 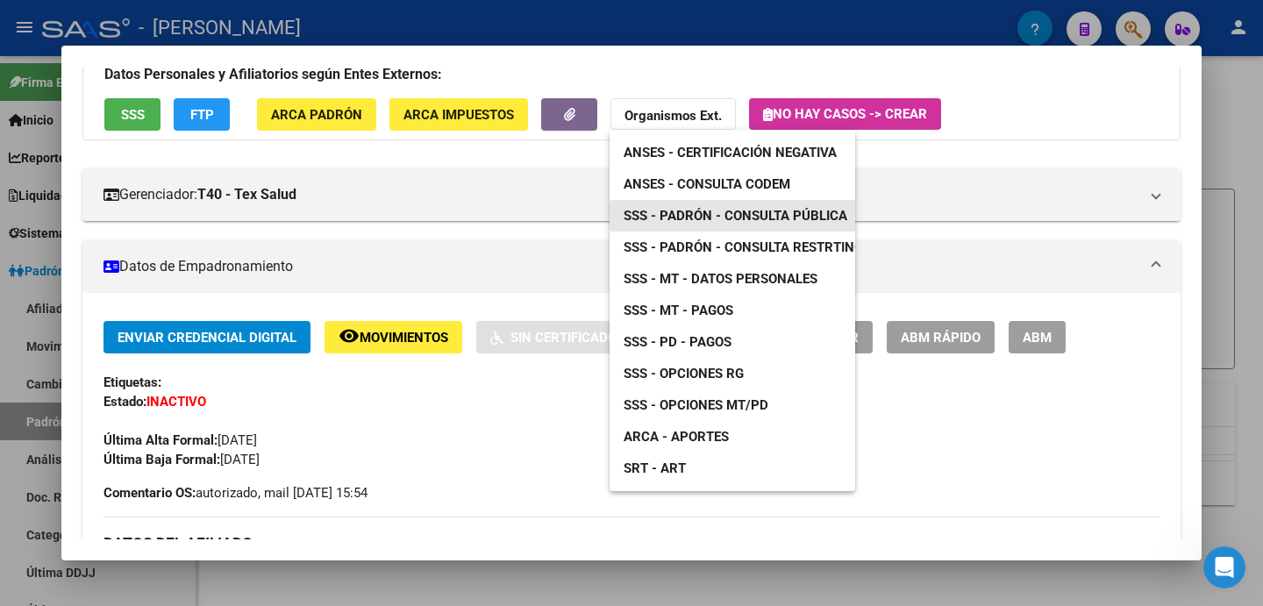 I want to click on span: SSS, so click(x=132, y=115).